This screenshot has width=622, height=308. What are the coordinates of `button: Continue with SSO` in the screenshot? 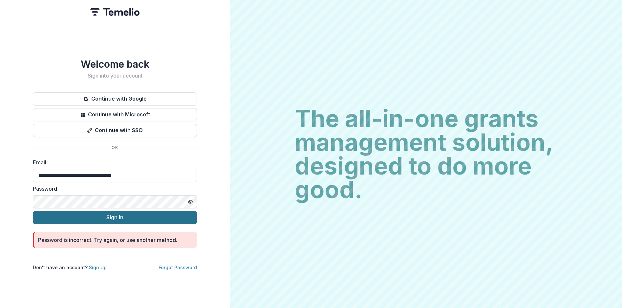 It's located at (115, 130).